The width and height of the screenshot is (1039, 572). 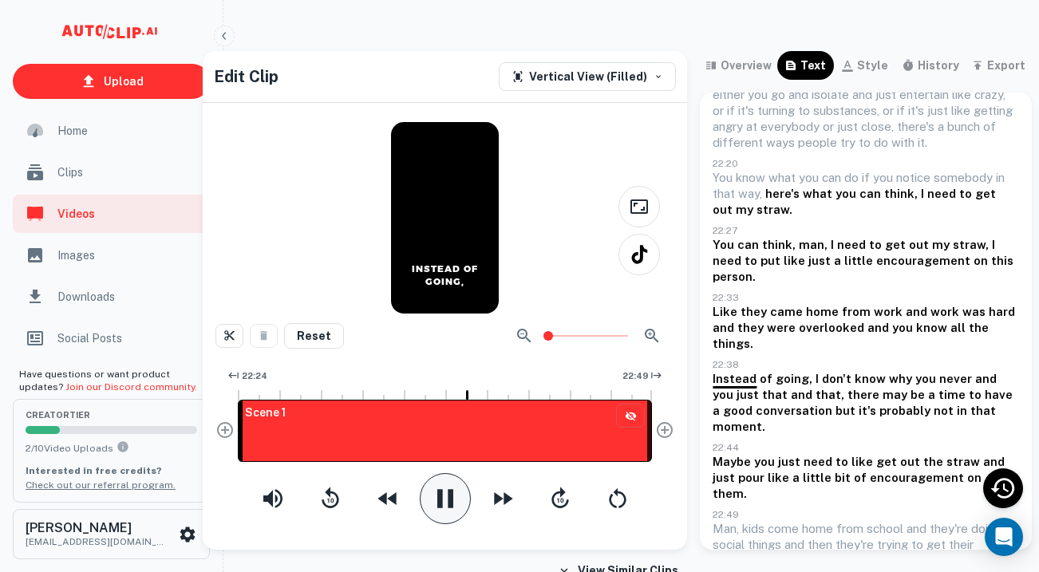 I want to click on svg: You can upload 10 videos per month on the creator tier. Upgrade to upload more., so click(x=123, y=447).